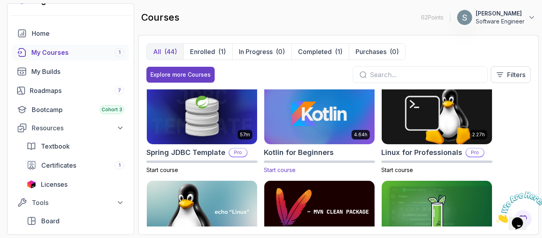  I want to click on button: Explore more Courses, so click(181, 75).